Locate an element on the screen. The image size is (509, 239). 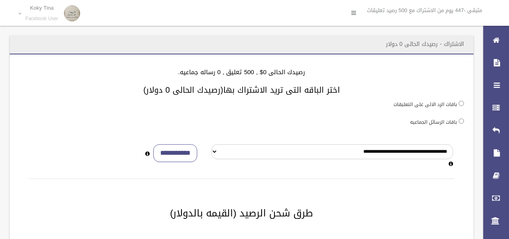
header: الاشتراك - رصيدك الحالى 0 دولار is located at coordinates (425, 44).